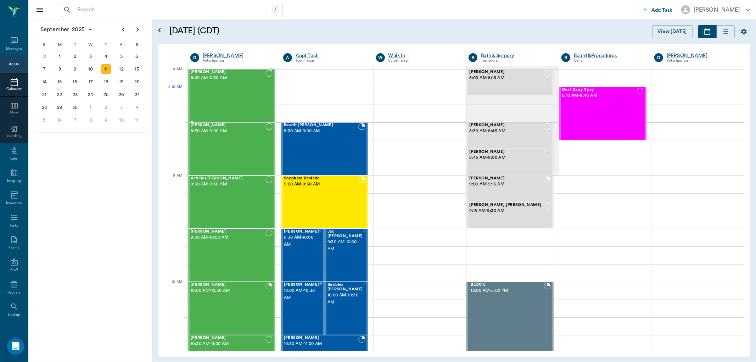  I want to click on div: Board &Procedures, so click(609, 56).